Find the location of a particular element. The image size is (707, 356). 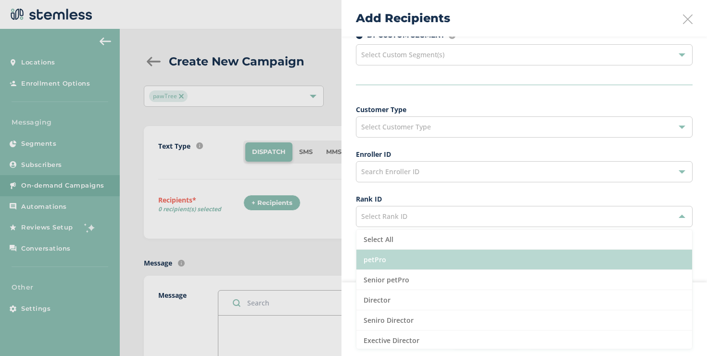

li: Exective Director is located at coordinates (524, 341).